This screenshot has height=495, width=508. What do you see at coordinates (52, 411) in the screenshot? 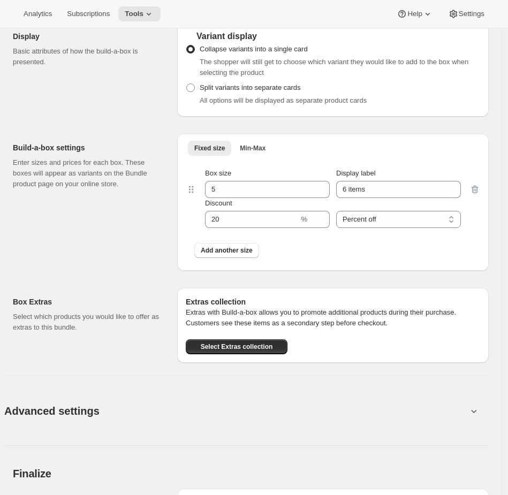
I see `span: Advanced settings` at bounding box center [52, 411].